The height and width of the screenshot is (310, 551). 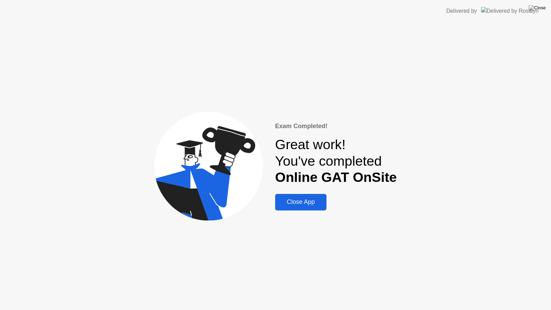 I want to click on div: Exam Completed!, so click(x=336, y=126).